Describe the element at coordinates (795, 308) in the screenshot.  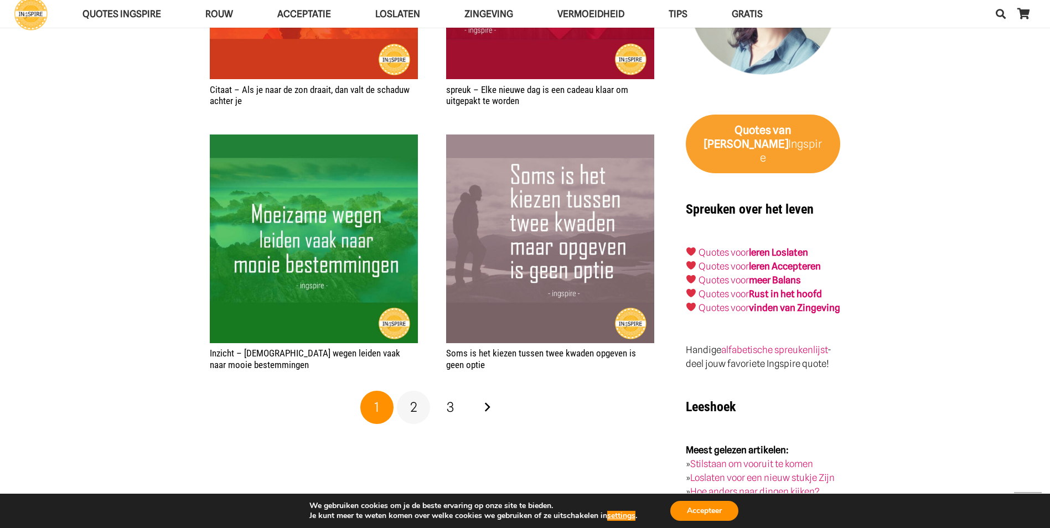
I see `strong: vinden van Zingeving` at that location.